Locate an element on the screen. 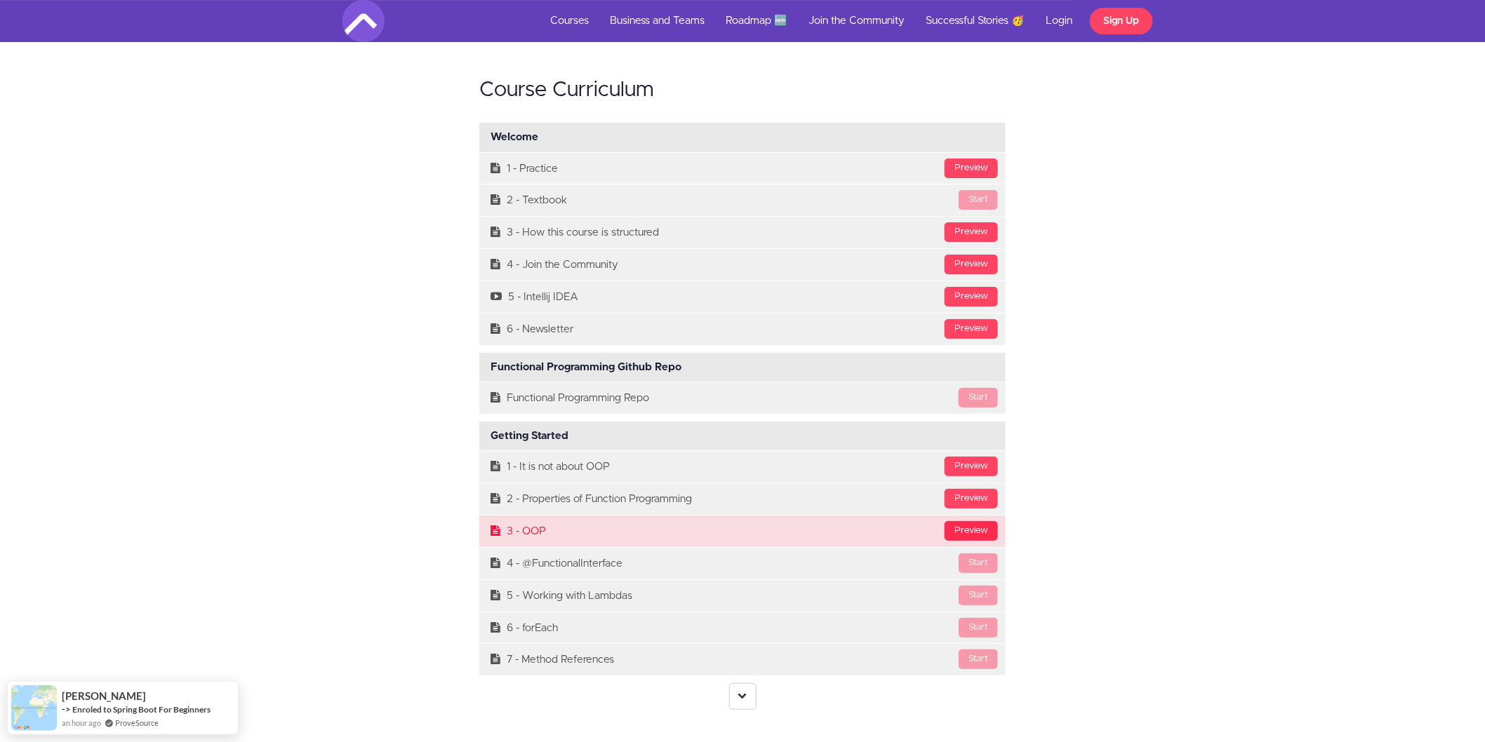 The height and width of the screenshot is (742, 1485). a: Start2 - Textbook is located at coordinates (742, 200).